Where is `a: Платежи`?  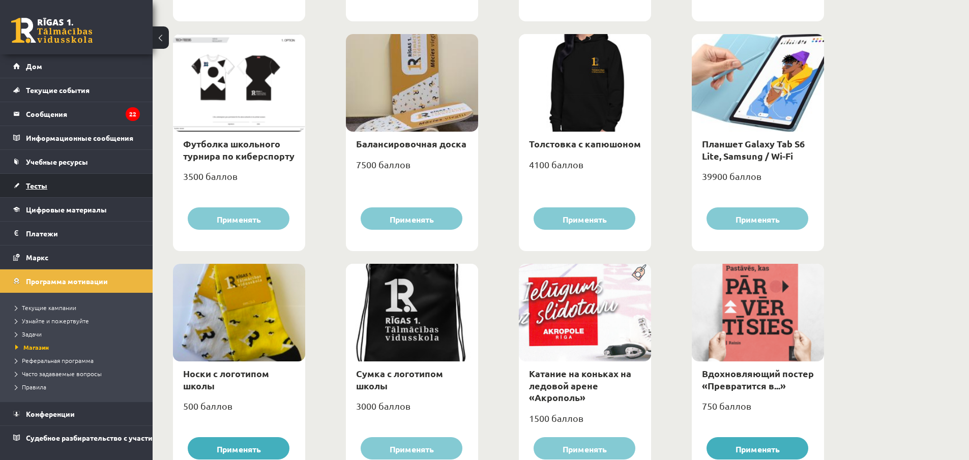 a: Платежи is located at coordinates (76, 234).